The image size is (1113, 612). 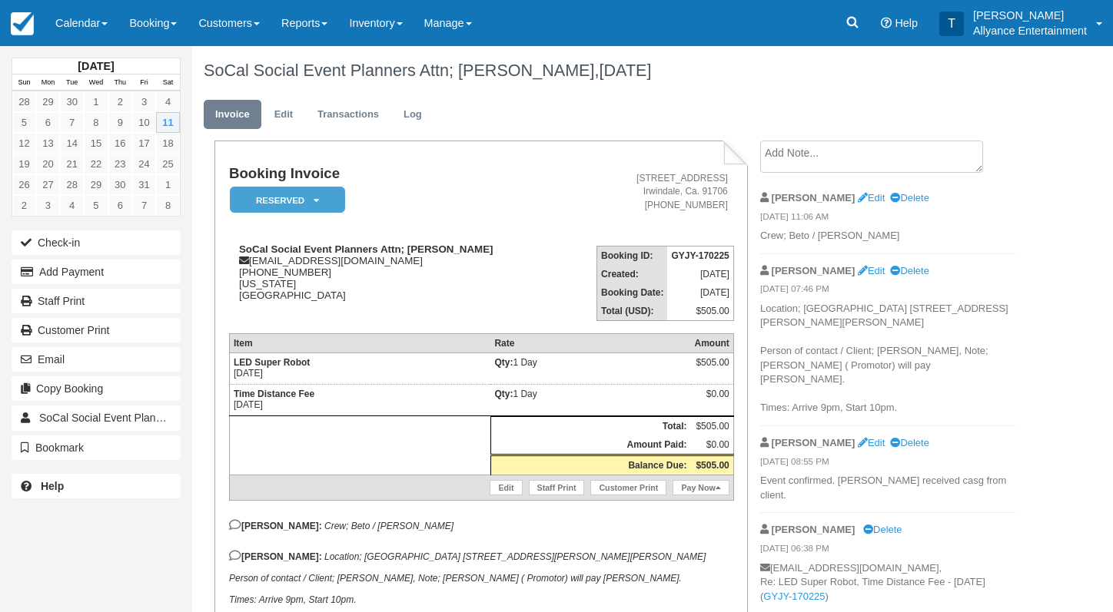 What do you see at coordinates (48, 184) in the screenshot?
I see `a: 27` at bounding box center [48, 184].